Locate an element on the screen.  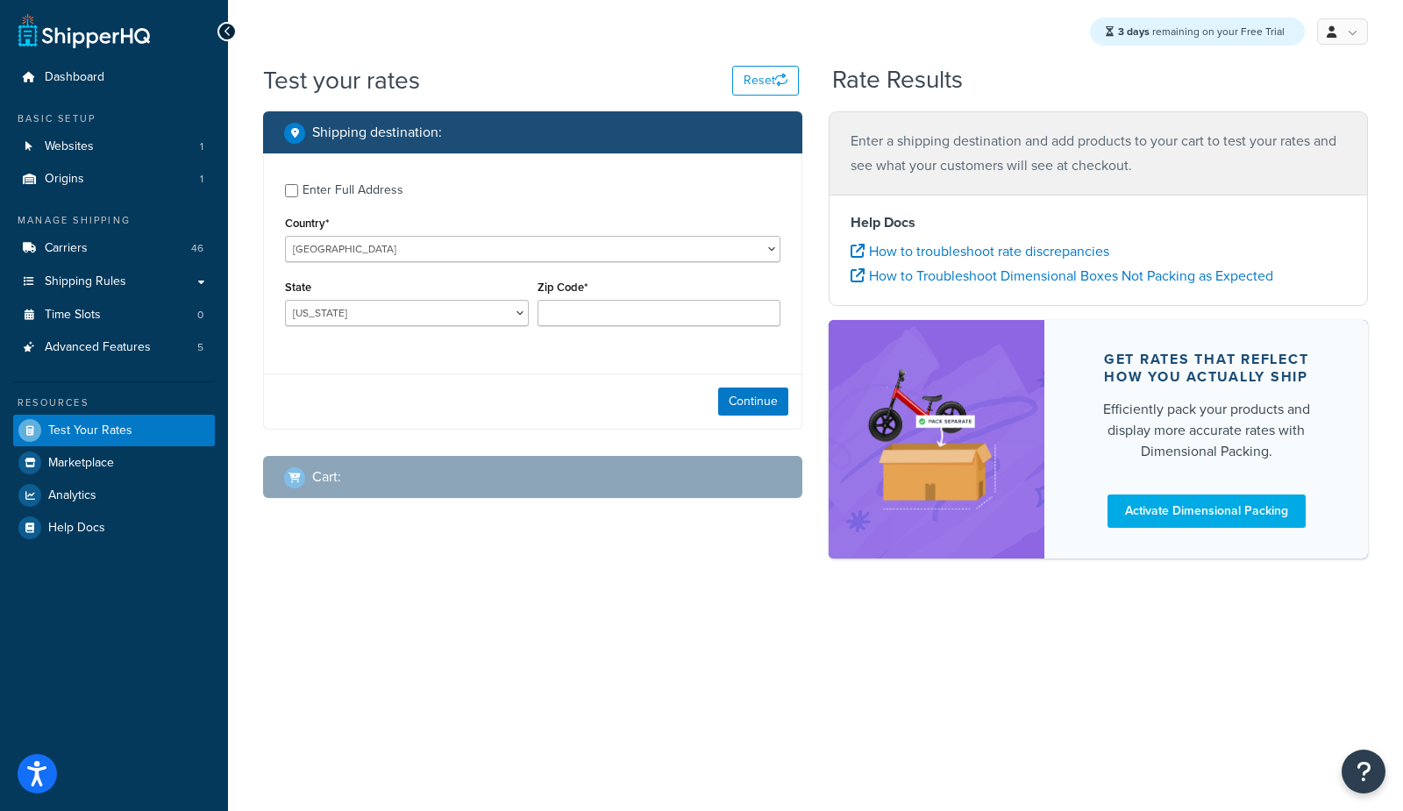
li: Help Docs is located at coordinates (114, 528).